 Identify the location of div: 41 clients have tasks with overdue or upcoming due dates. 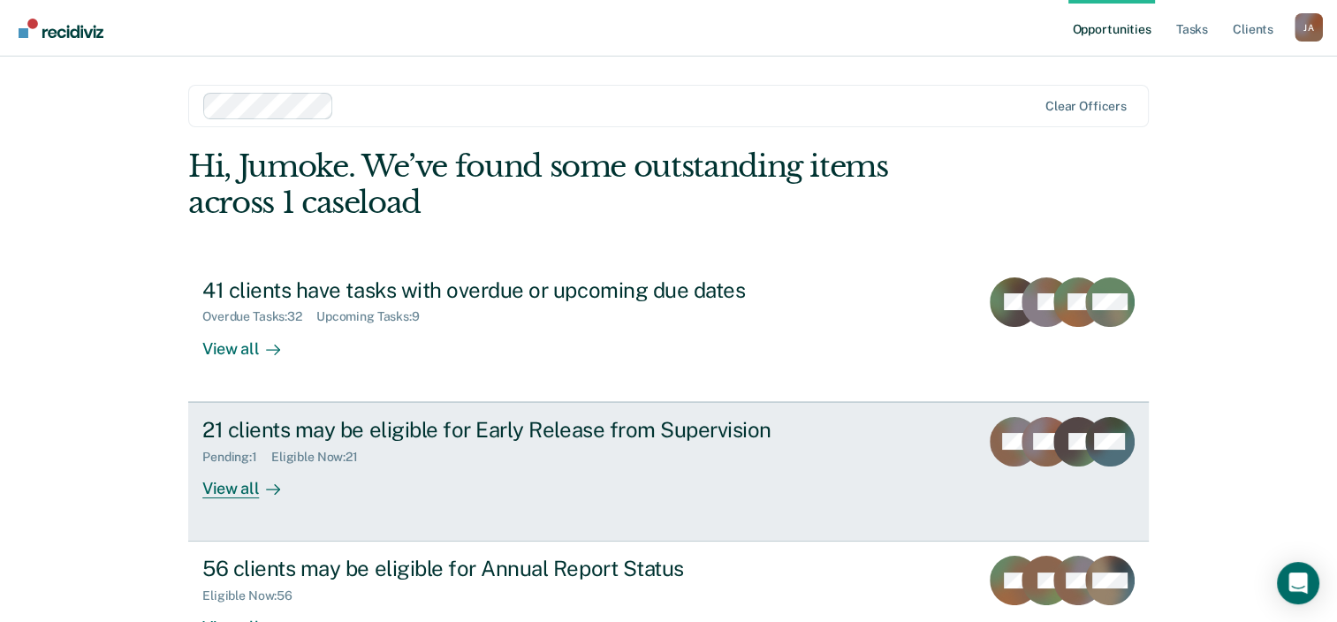
(512, 290).